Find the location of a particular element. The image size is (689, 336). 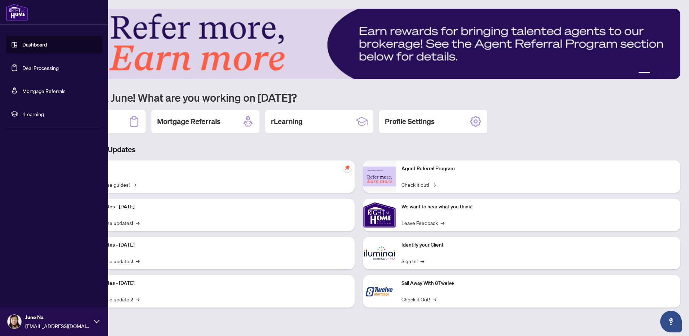

button: 3 is located at coordinates (660, 73).